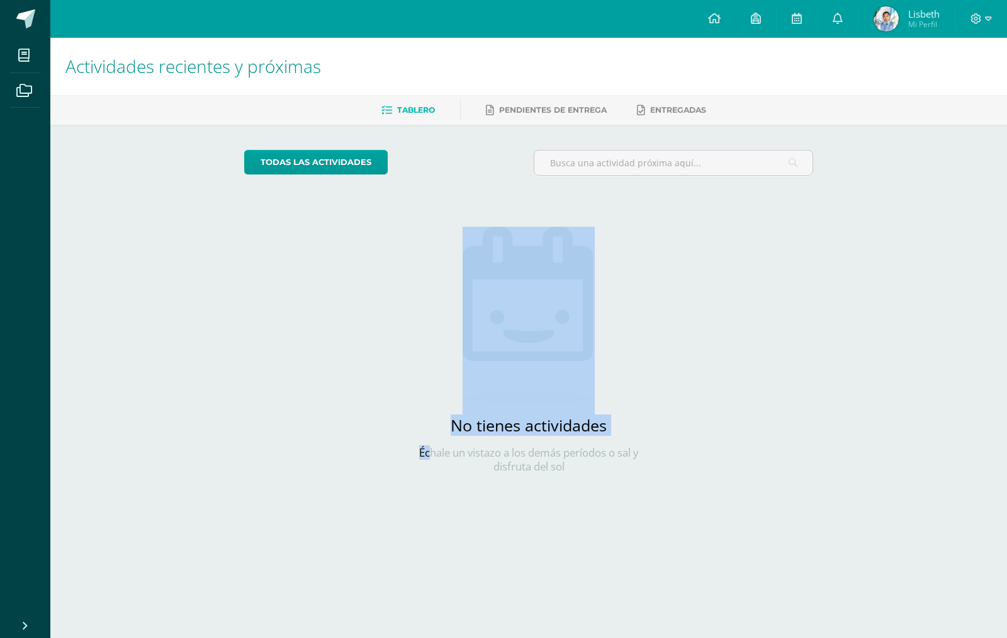  Describe the element at coordinates (886, 19) in the screenshot. I see `img: 7a63e9462b2df8bd99a833598490bdea.png` at that location.